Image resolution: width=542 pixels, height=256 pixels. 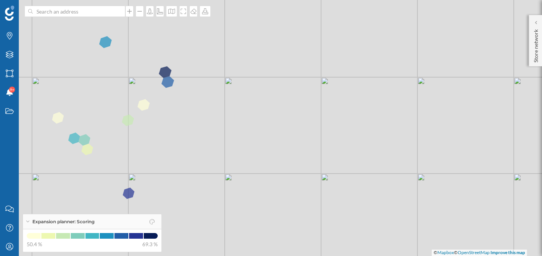 What do you see at coordinates (508, 252) in the screenshot?
I see `a: Improve this map` at bounding box center [508, 252].